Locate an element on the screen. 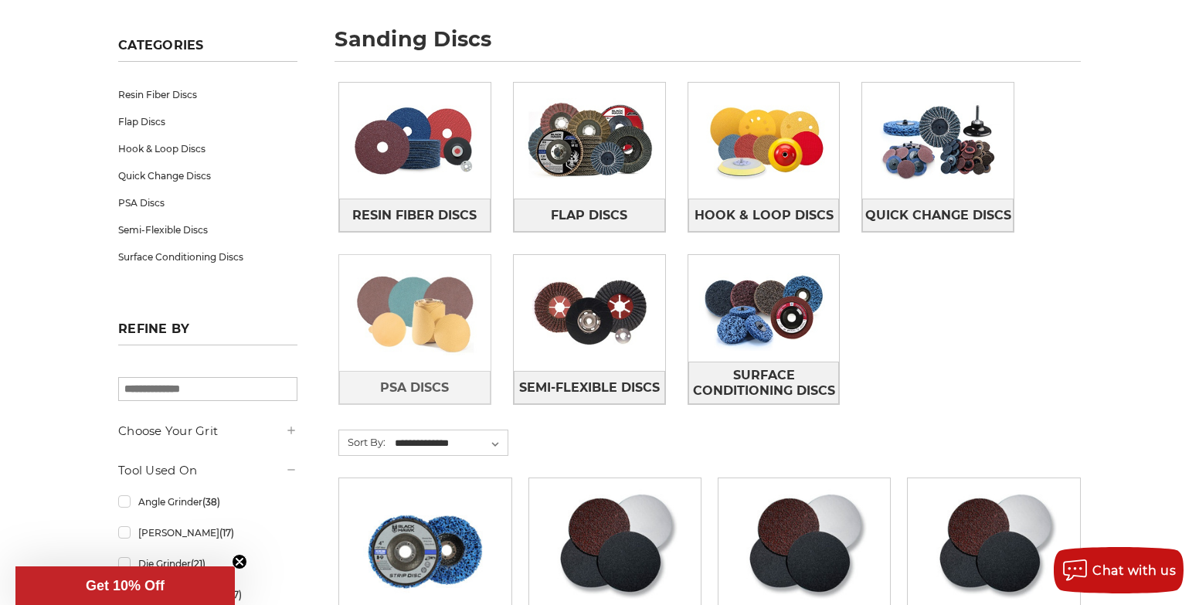  span: (21) is located at coordinates (198, 563).